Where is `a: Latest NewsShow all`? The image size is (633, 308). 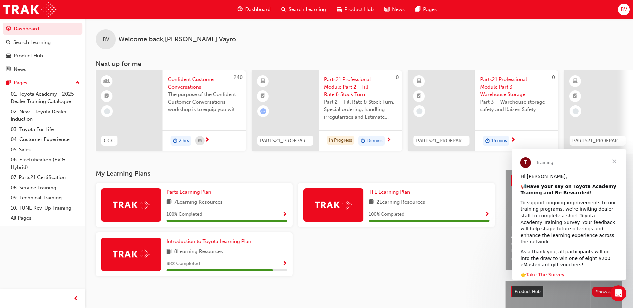 a: Latest NewsShow all is located at coordinates (564, 181).